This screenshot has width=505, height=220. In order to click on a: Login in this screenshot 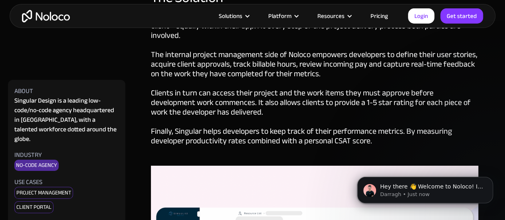, I will do `click(421, 16)`.